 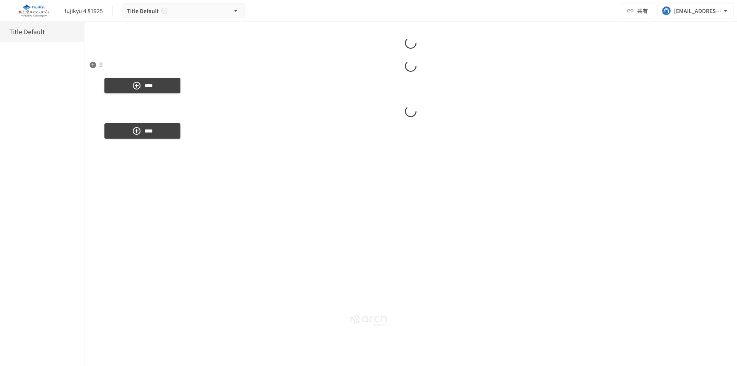 What do you see at coordinates (27, 32) in the screenshot?
I see `h6: Title Default` at bounding box center [27, 32].